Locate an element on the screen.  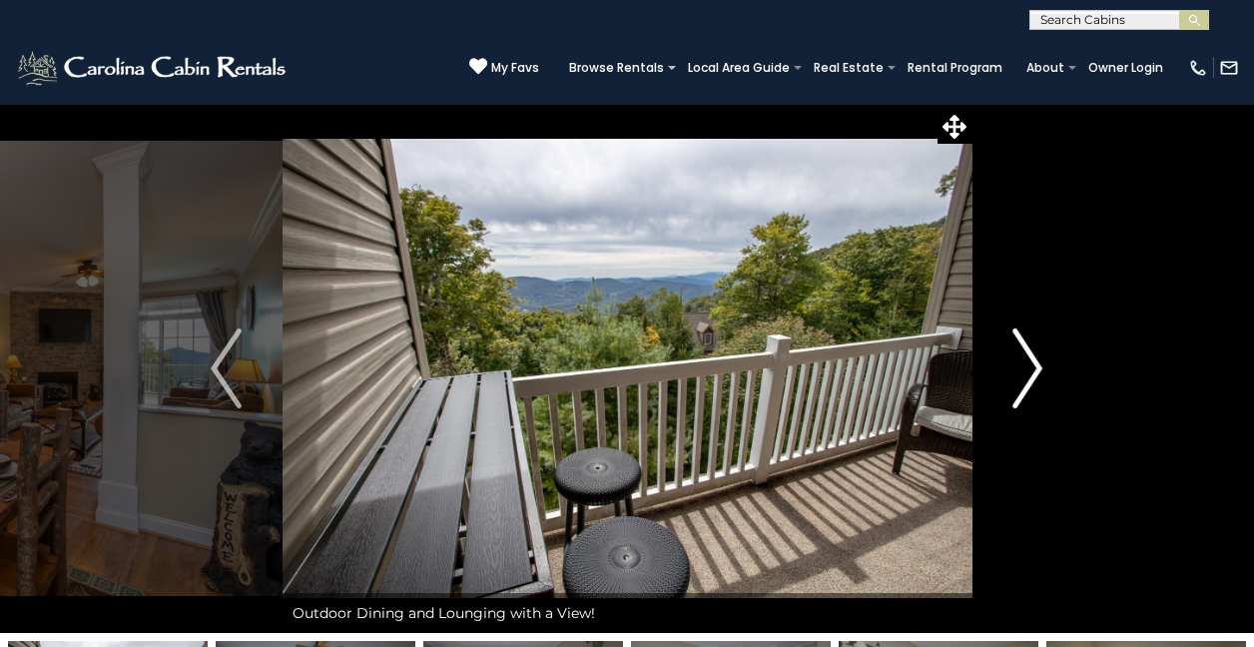
img: phone-regular-white.png is located at coordinates (1198, 68).